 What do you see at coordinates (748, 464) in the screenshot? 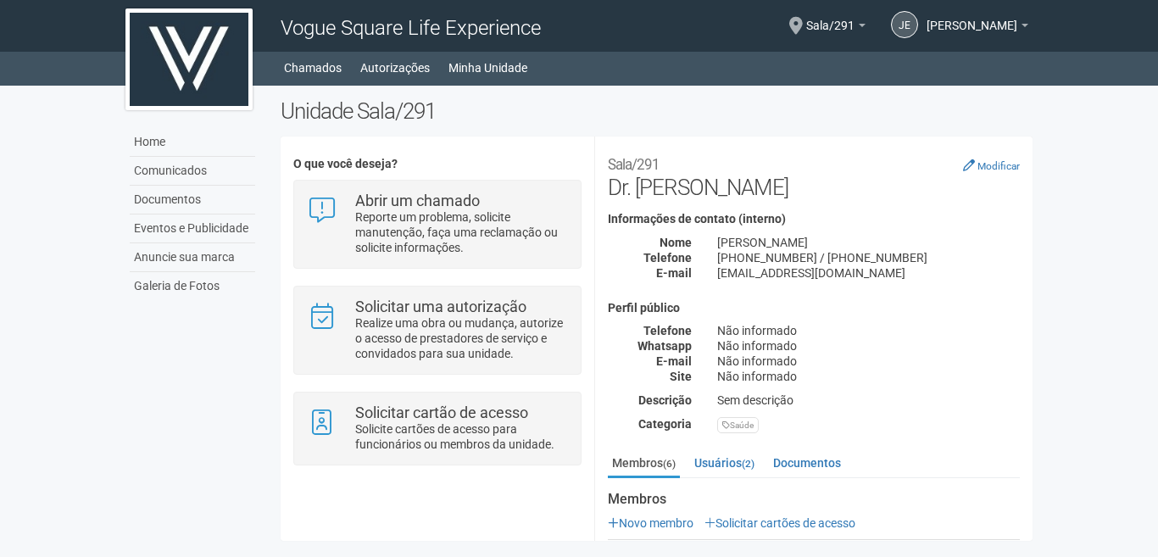
I see `small: (2)` at bounding box center [748, 464].